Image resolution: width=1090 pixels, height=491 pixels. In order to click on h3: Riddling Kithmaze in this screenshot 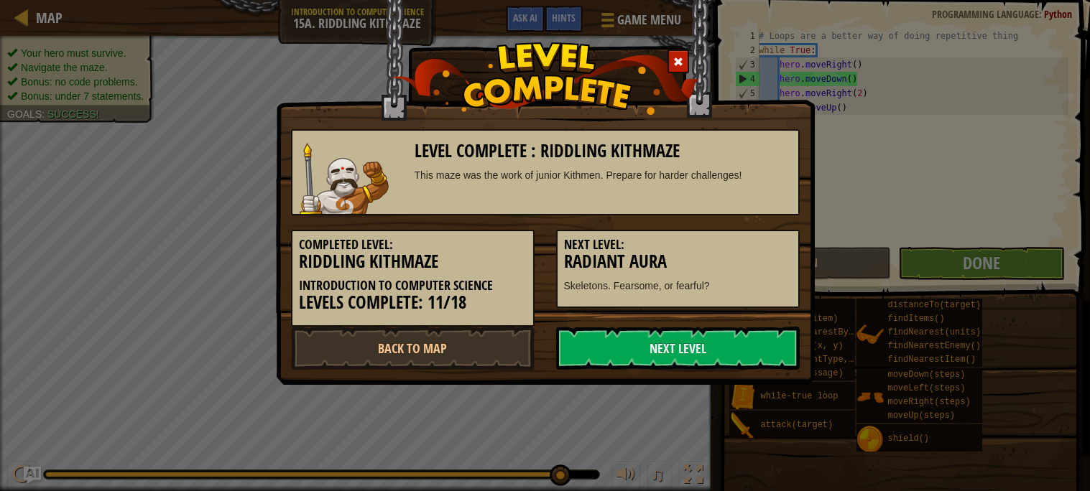, I will do `click(412, 262)`.